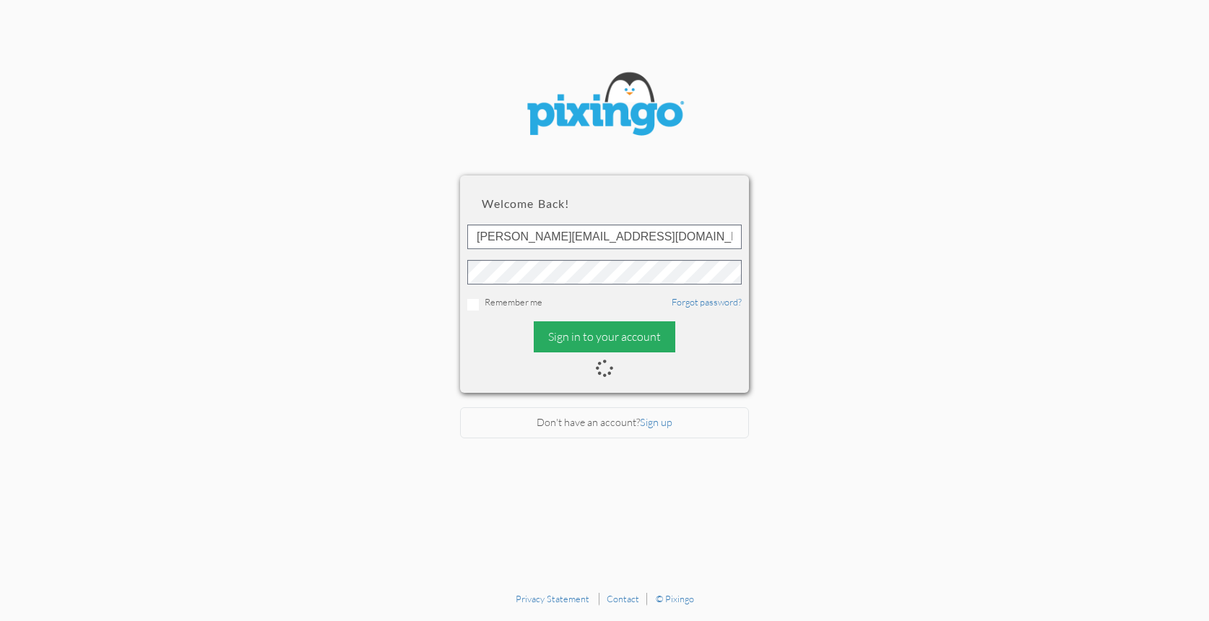  What do you see at coordinates (605, 303) in the screenshot?
I see `div: Remember me` at bounding box center [605, 303].